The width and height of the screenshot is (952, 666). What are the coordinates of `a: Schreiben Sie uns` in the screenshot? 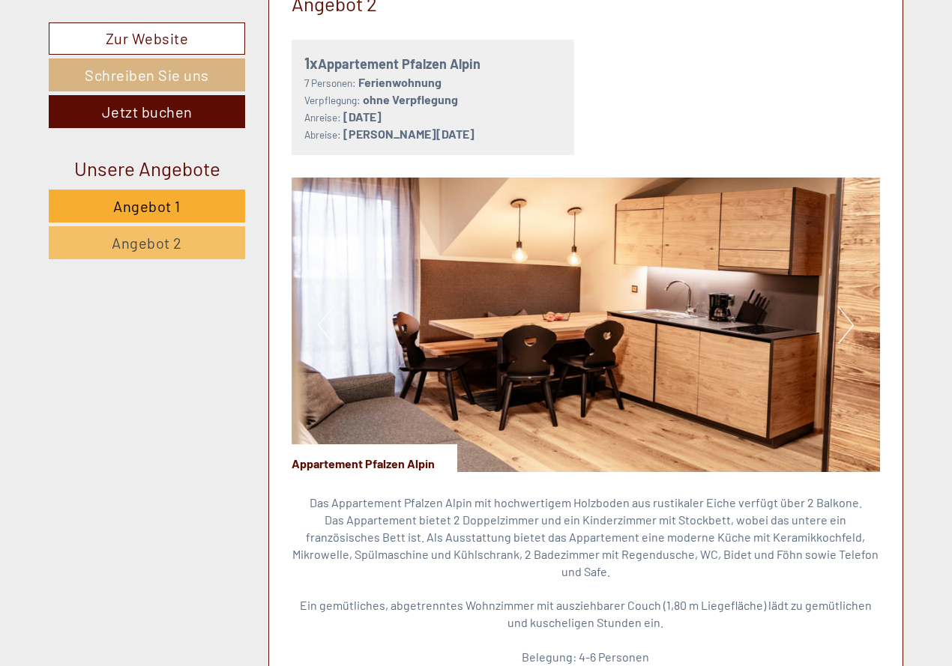 It's located at (147, 75).